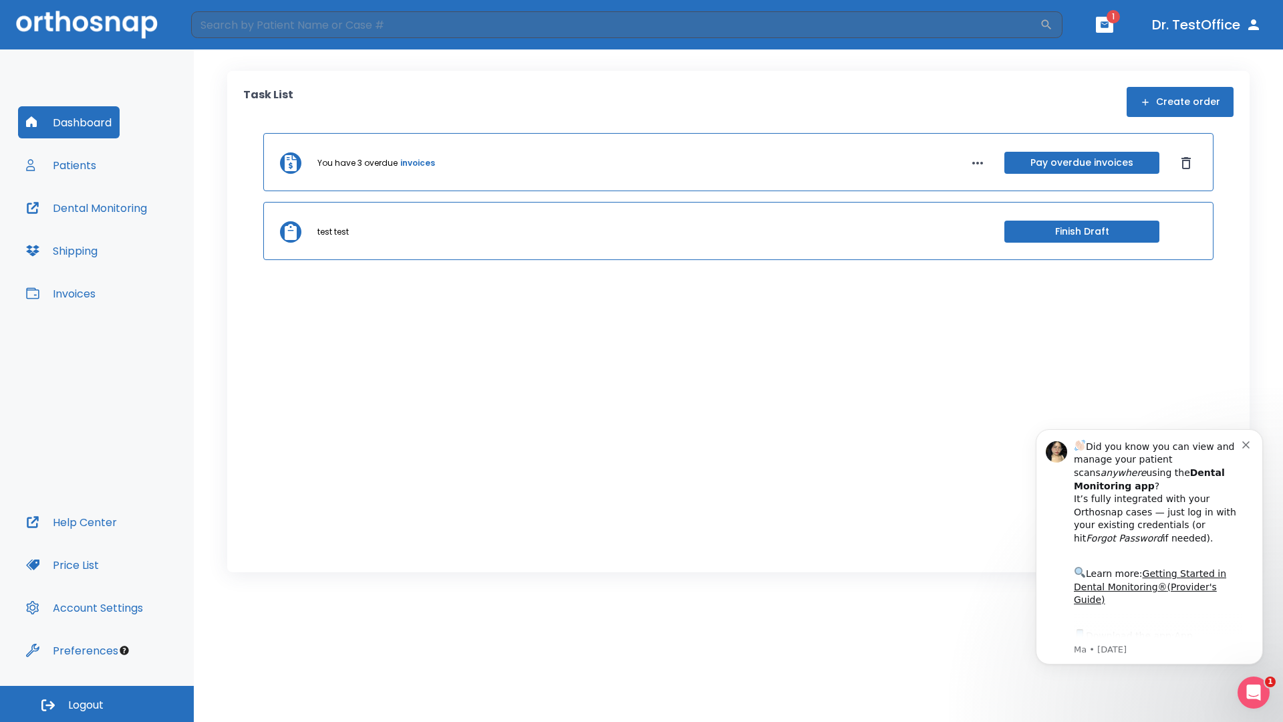 This screenshot has height=722, width=1283. Describe the element at coordinates (134, 134) in the screenshot. I see `div: message notification from Ma, 9w ago. 👋🏻 Did you know you can view and manage your patient scans ...` at that location.